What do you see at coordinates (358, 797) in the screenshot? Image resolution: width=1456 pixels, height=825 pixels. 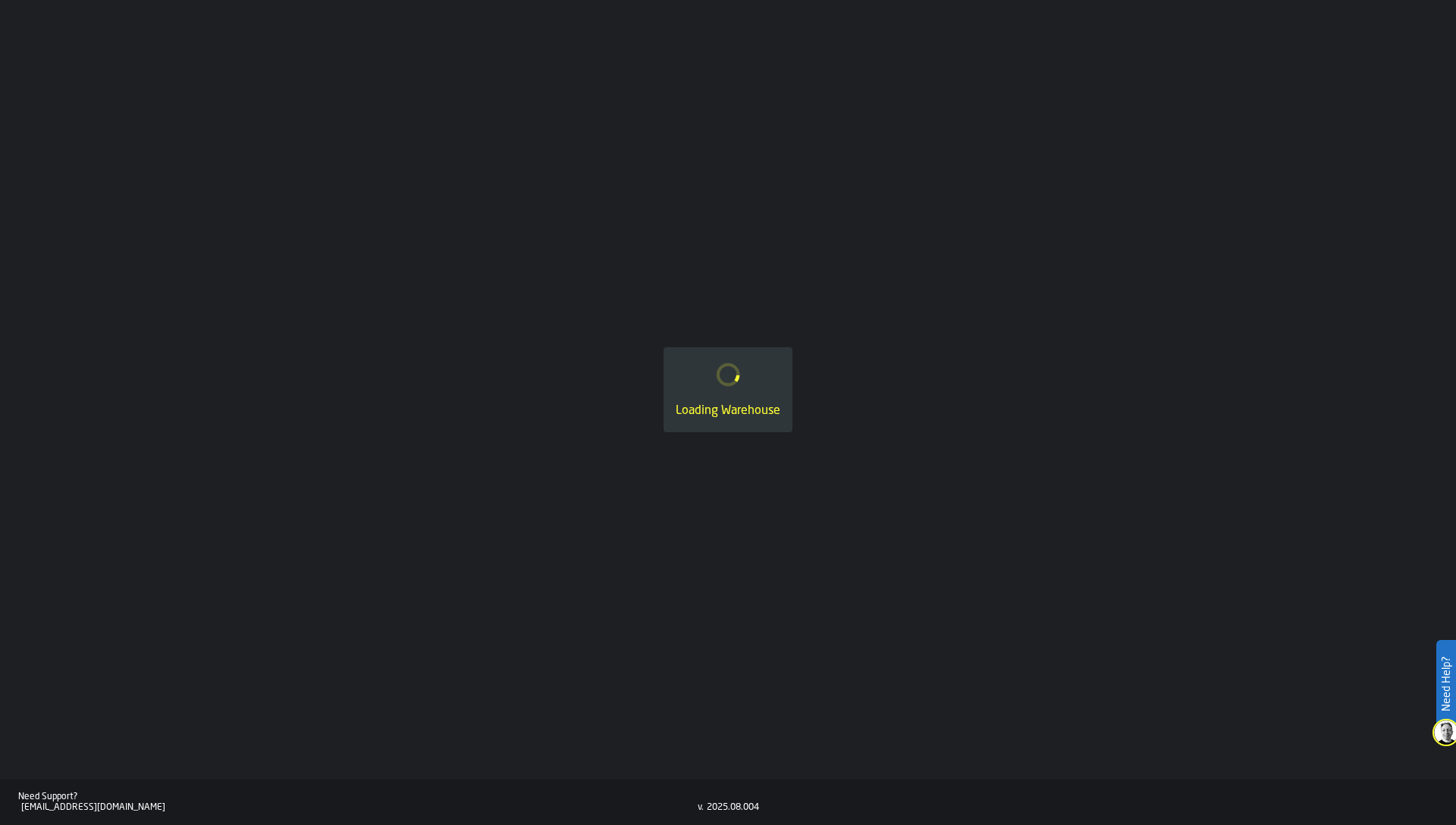 I see `div: Need Support?` at bounding box center [358, 797].